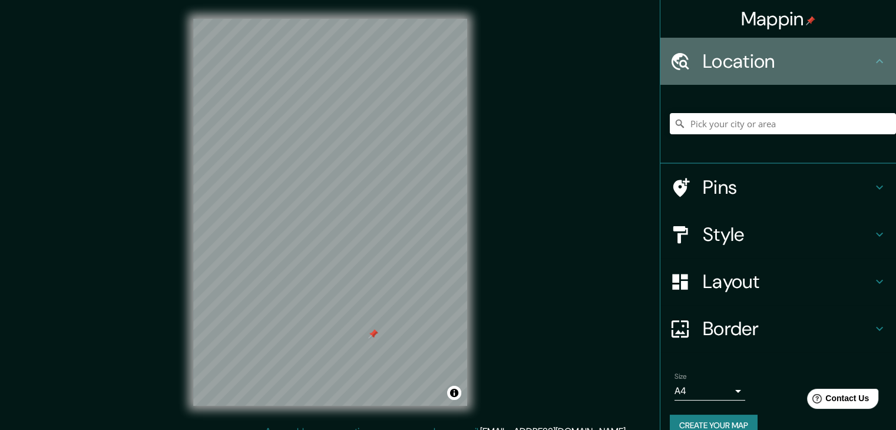  What do you see at coordinates (788, 329) in the screenshot?
I see `h4: Border` at bounding box center [788, 329].